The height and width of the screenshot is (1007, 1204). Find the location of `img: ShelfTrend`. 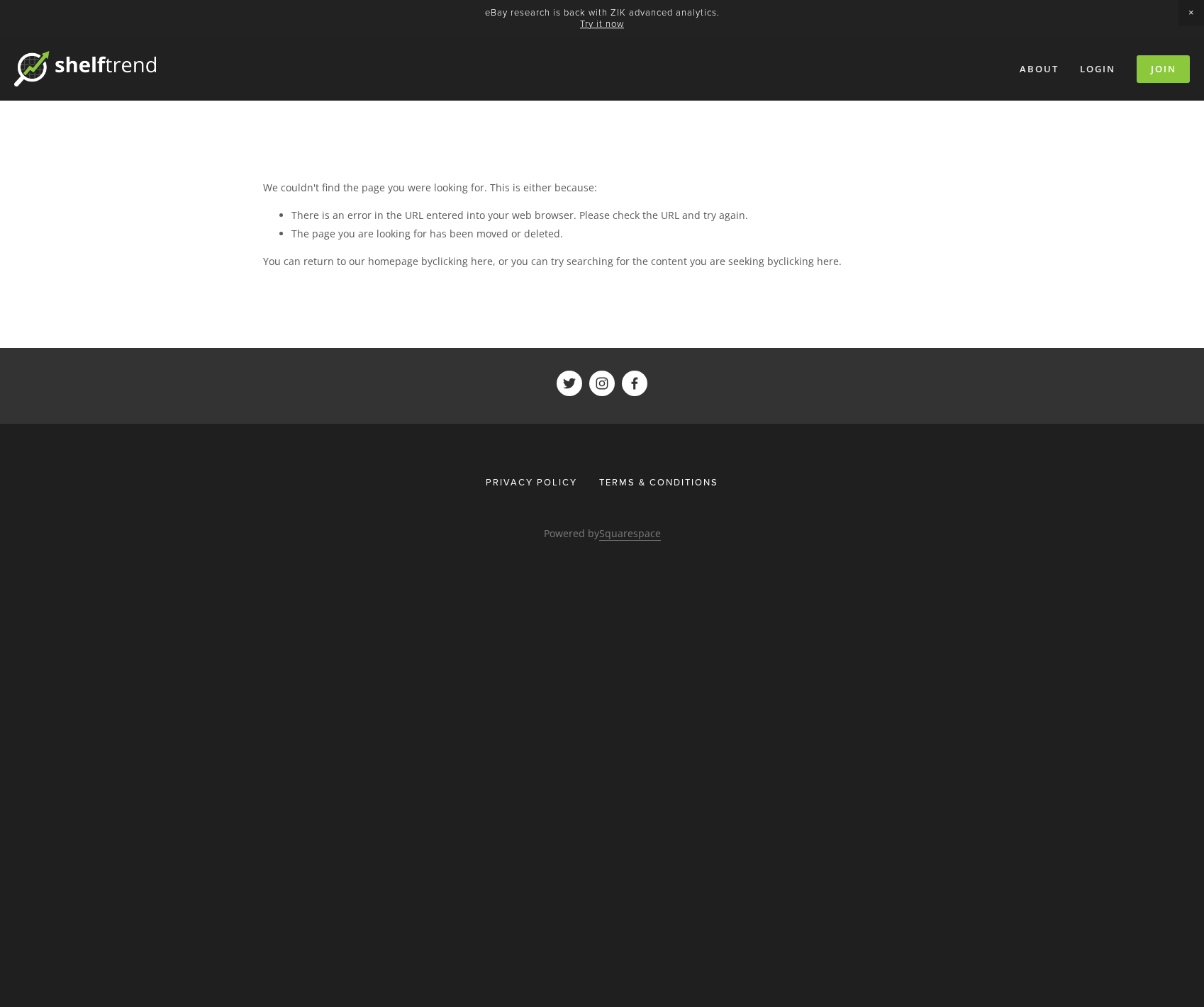

img: ShelfTrend is located at coordinates (85, 69).